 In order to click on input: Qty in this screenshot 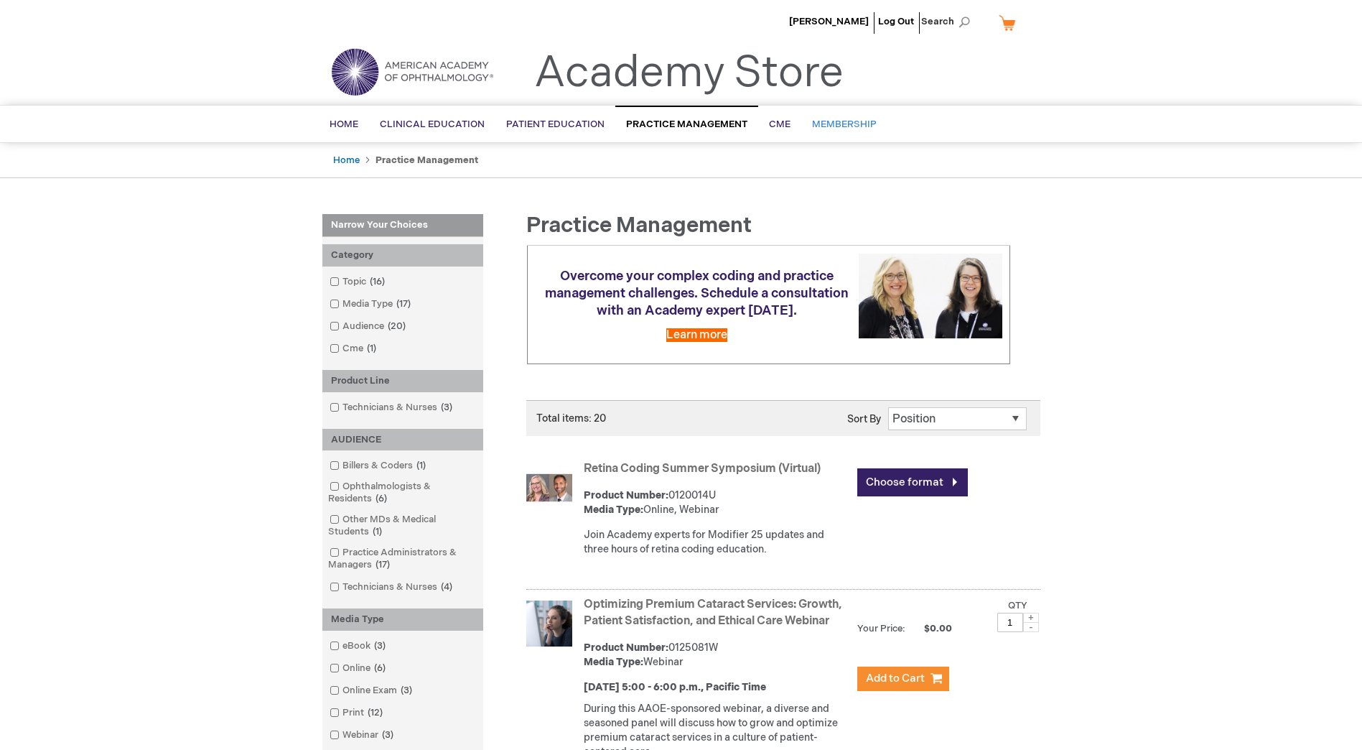, I will do `click(1010, 622)`.